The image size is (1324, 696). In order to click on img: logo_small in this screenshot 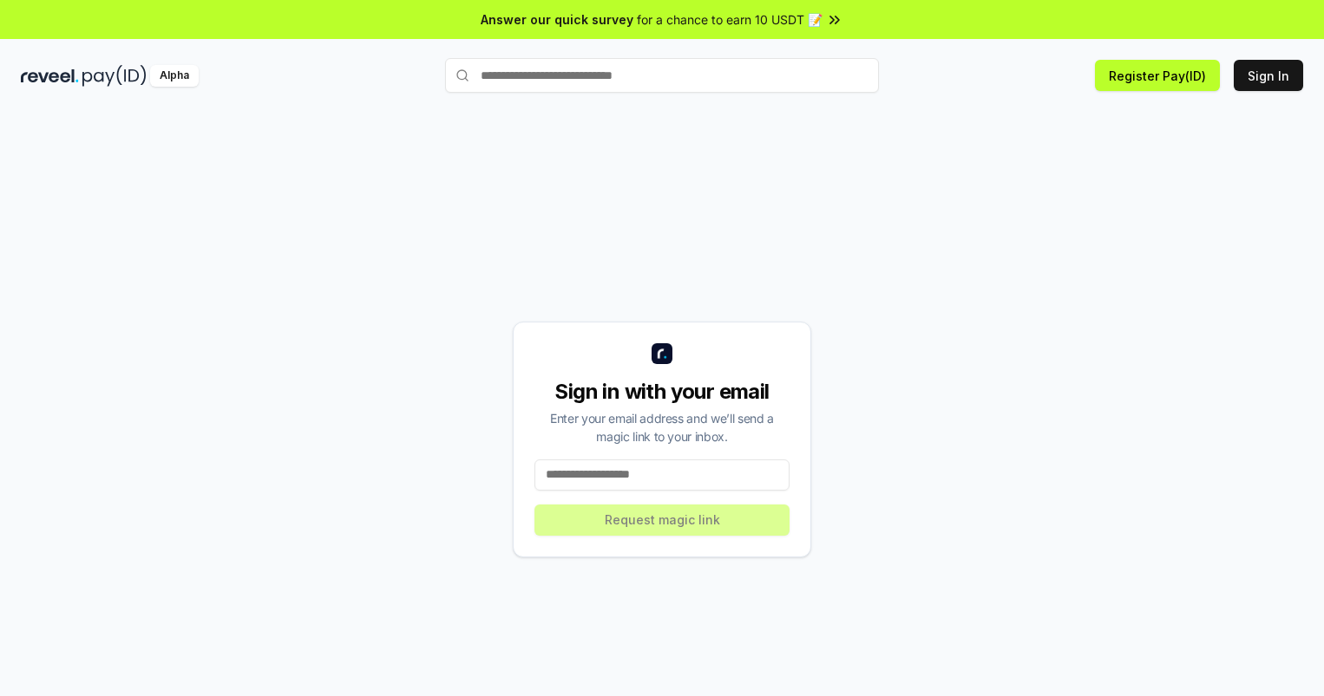, I will do `click(662, 354)`.